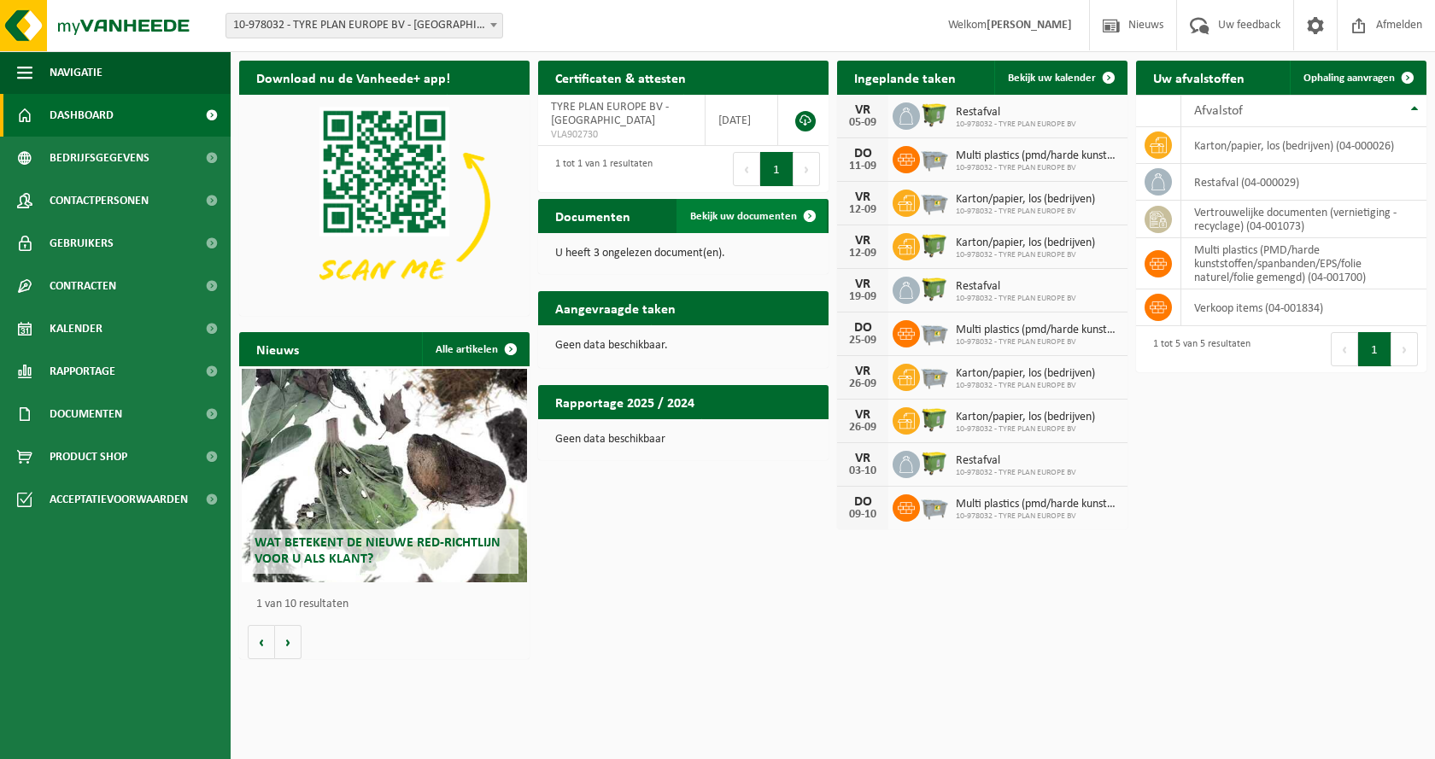 Image resolution: width=1435 pixels, height=759 pixels. Describe the element at coordinates (905, 77) in the screenshot. I see `h2: Ingeplande taken` at that location.